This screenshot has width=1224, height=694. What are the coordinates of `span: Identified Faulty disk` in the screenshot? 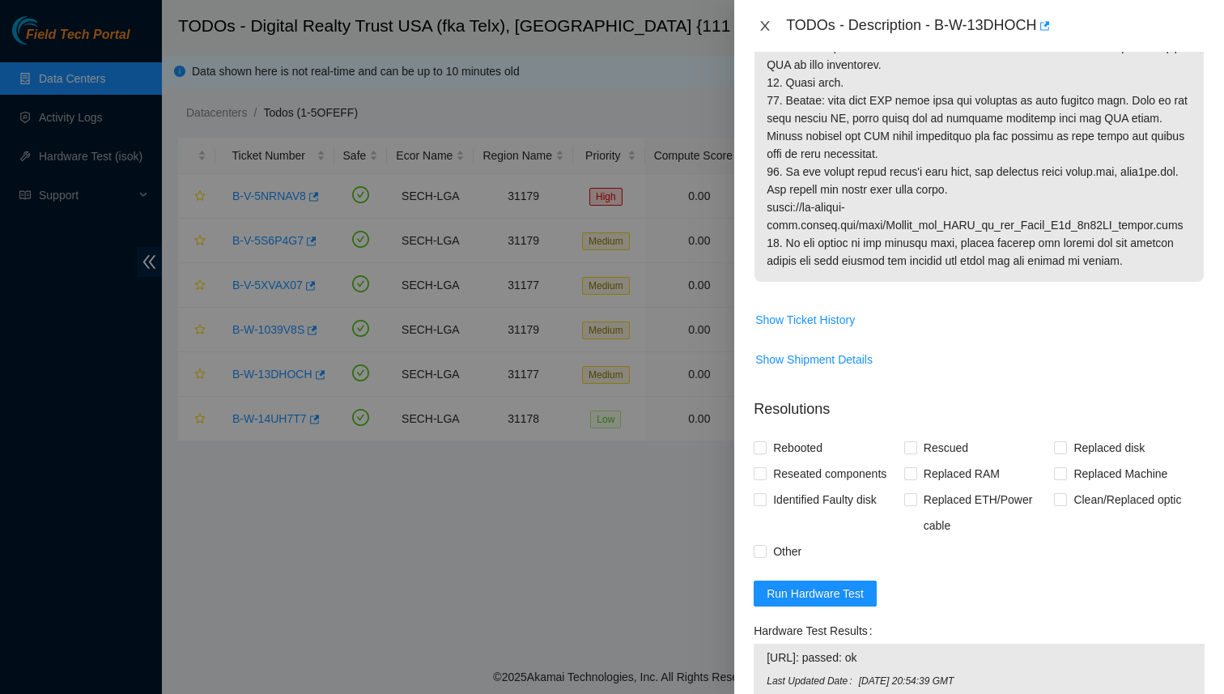 It's located at (825, 500).